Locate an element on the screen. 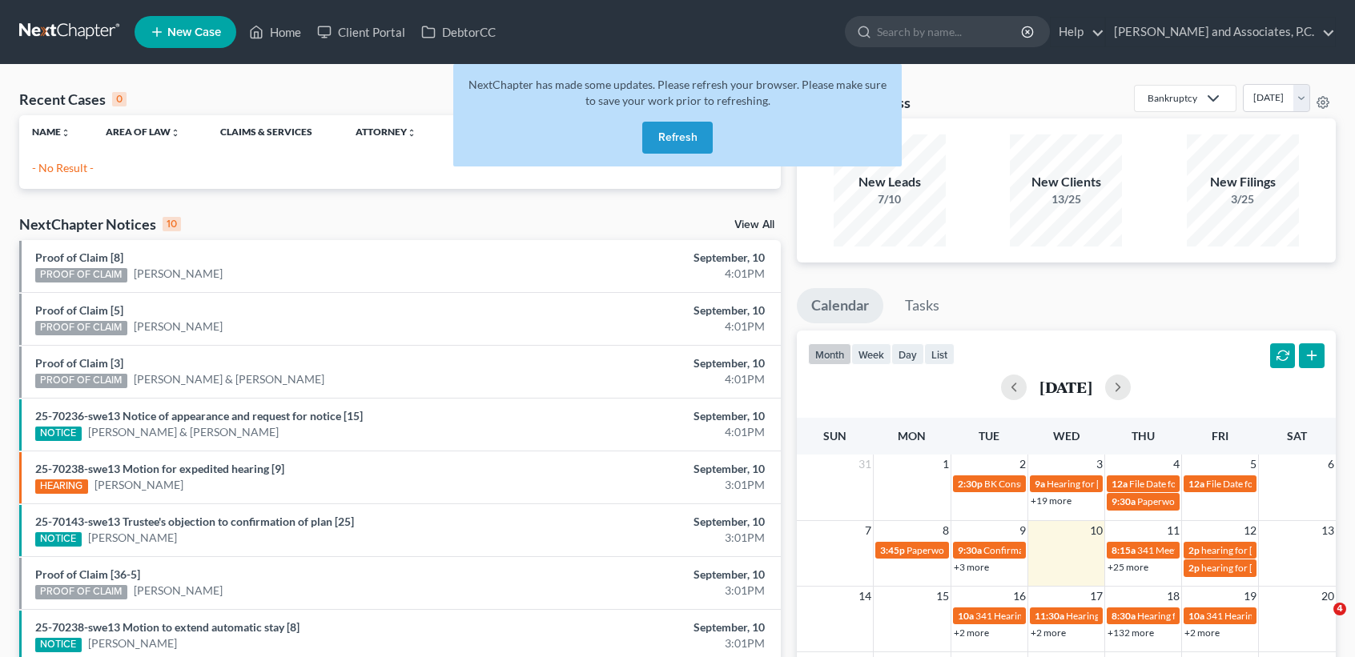  span: 341 Hearing for Enviro-Tech Complete Systems & Services, LLC is located at coordinates (1105, 616).